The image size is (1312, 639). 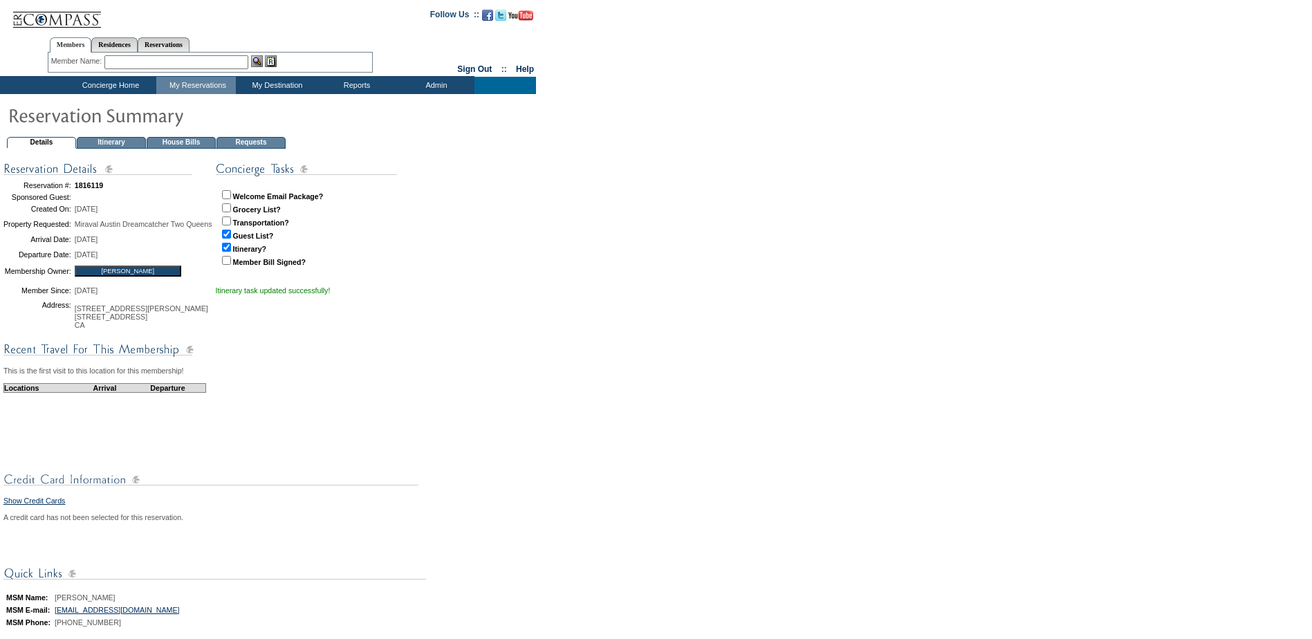 I want to click on td: Departure Date:, so click(x=37, y=254).